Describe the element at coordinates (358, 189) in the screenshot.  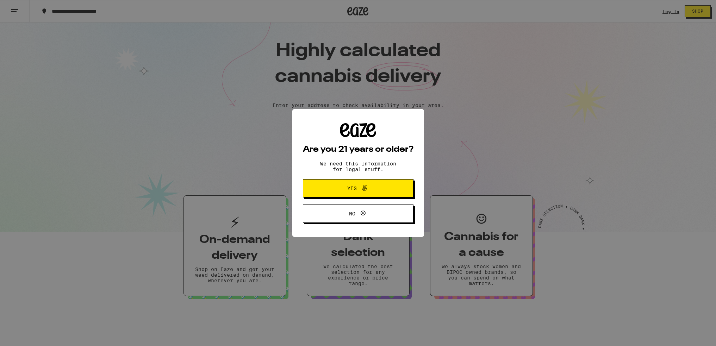
I see `button: Yes` at that location.